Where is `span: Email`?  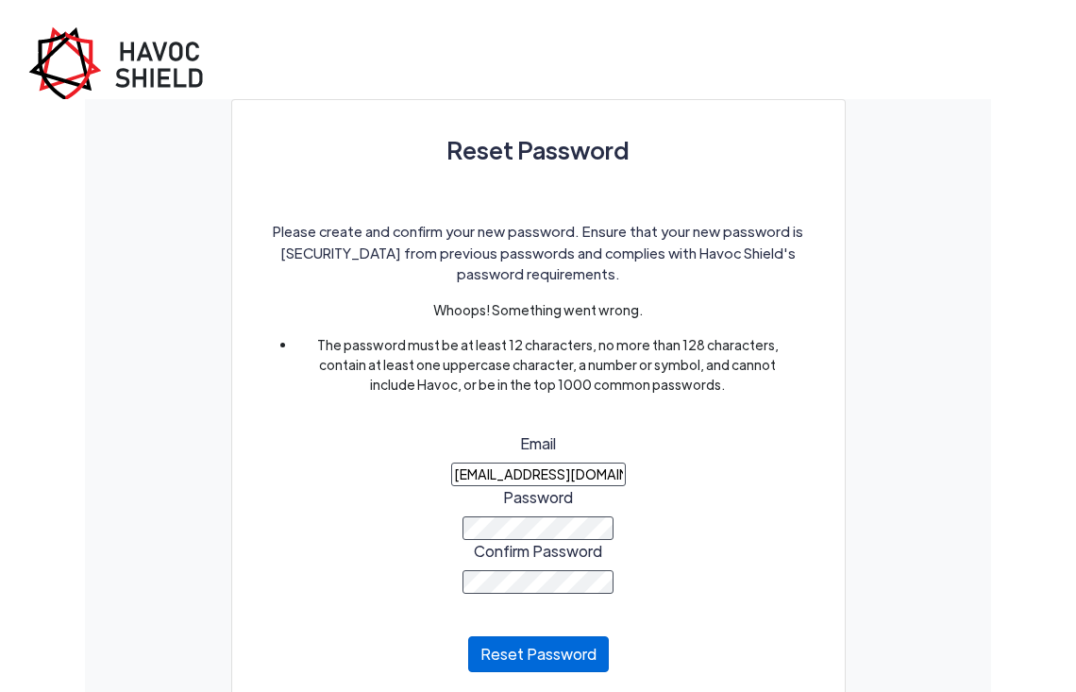
span: Email is located at coordinates (538, 443).